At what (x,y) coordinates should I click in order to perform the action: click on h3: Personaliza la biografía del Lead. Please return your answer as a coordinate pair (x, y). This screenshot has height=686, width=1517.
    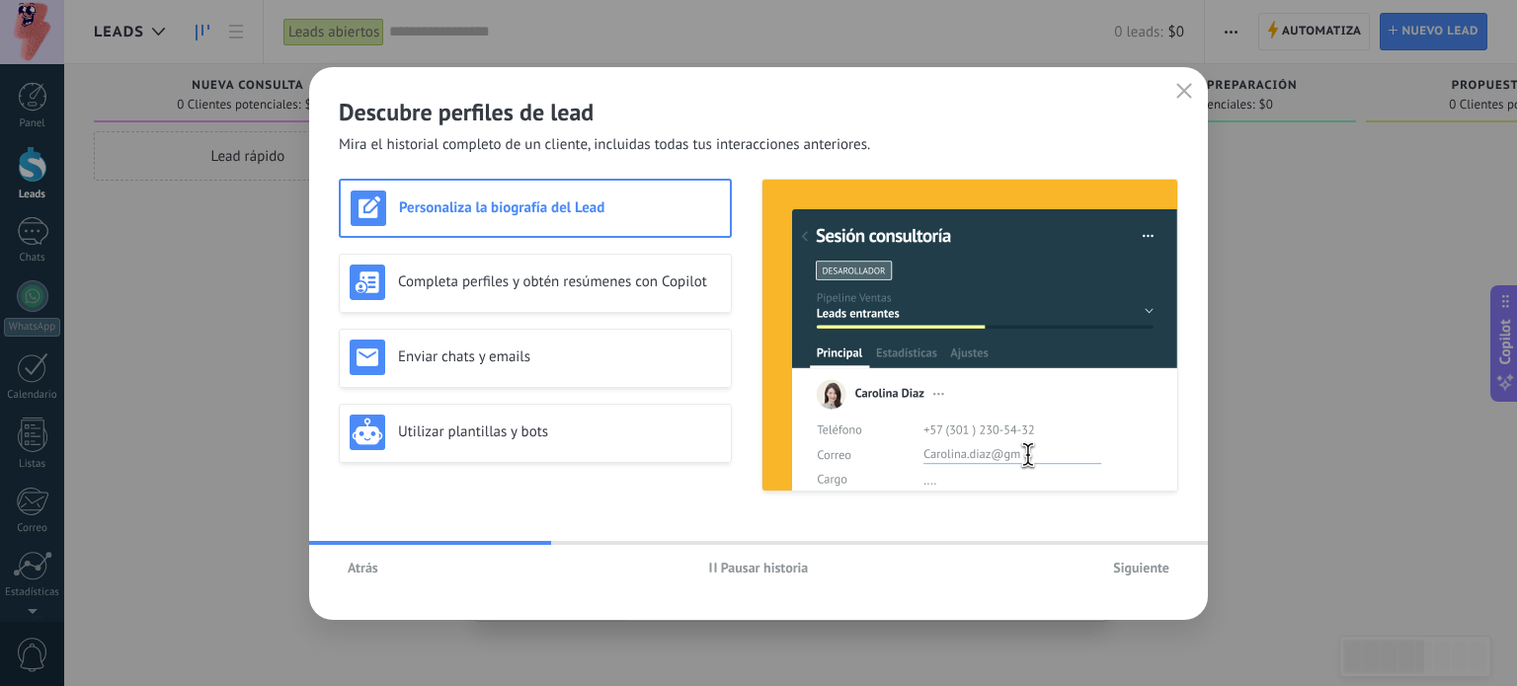
    Looking at the image, I should click on (559, 207).